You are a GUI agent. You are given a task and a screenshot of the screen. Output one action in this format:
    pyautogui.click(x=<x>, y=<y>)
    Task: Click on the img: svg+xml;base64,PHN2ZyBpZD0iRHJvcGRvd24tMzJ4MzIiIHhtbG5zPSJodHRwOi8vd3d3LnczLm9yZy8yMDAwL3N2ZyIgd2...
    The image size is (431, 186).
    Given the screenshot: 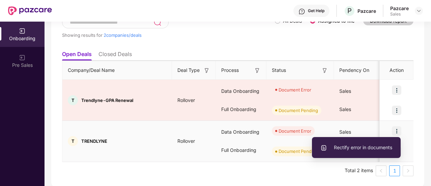 What is the action you would take?
    pyautogui.click(x=419, y=11)
    